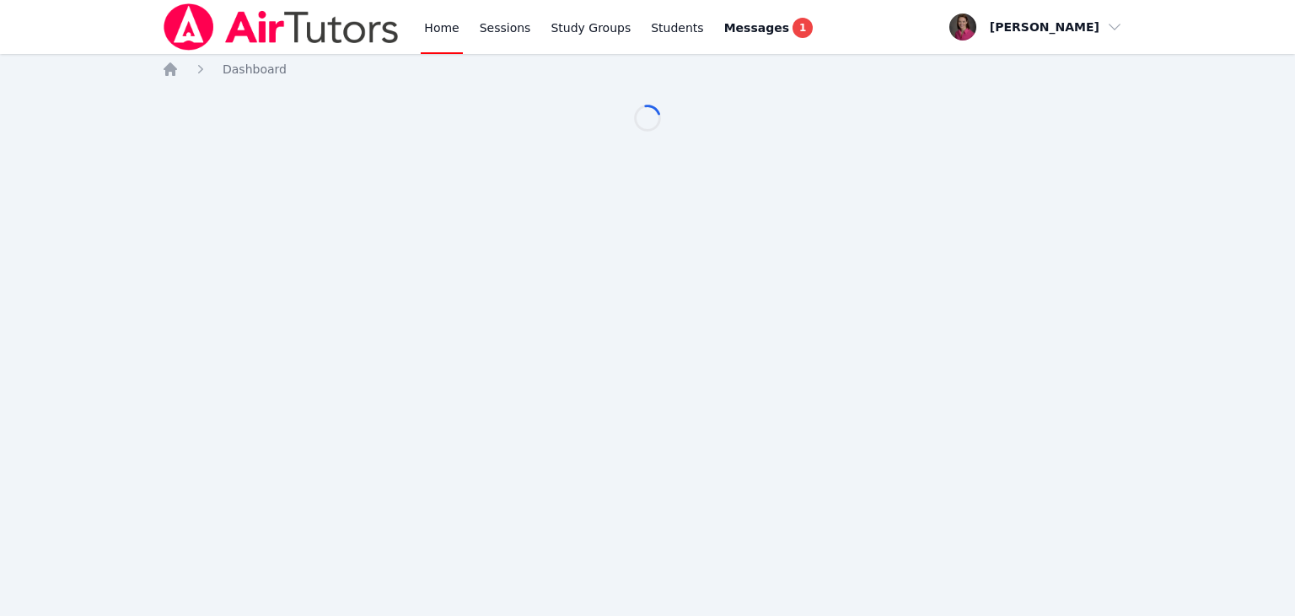 Image resolution: width=1295 pixels, height=616 pixels. What do you see at coordinates (255, 69) in the screenshot?
I see `a: Dashboard` at bounding box center [255, 69].